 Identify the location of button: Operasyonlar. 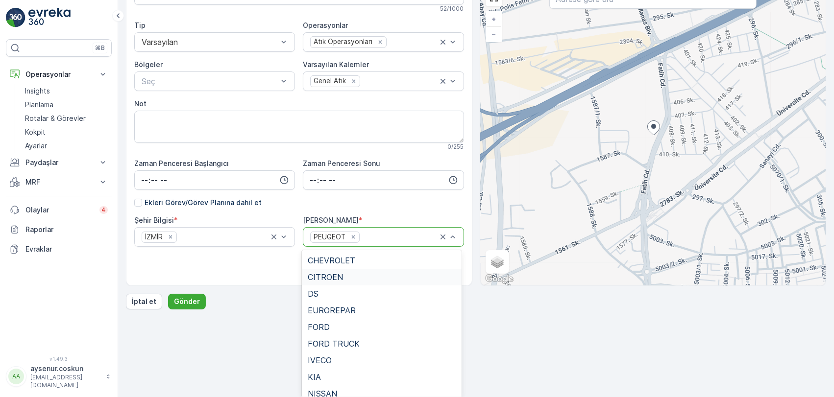
(59, 74).